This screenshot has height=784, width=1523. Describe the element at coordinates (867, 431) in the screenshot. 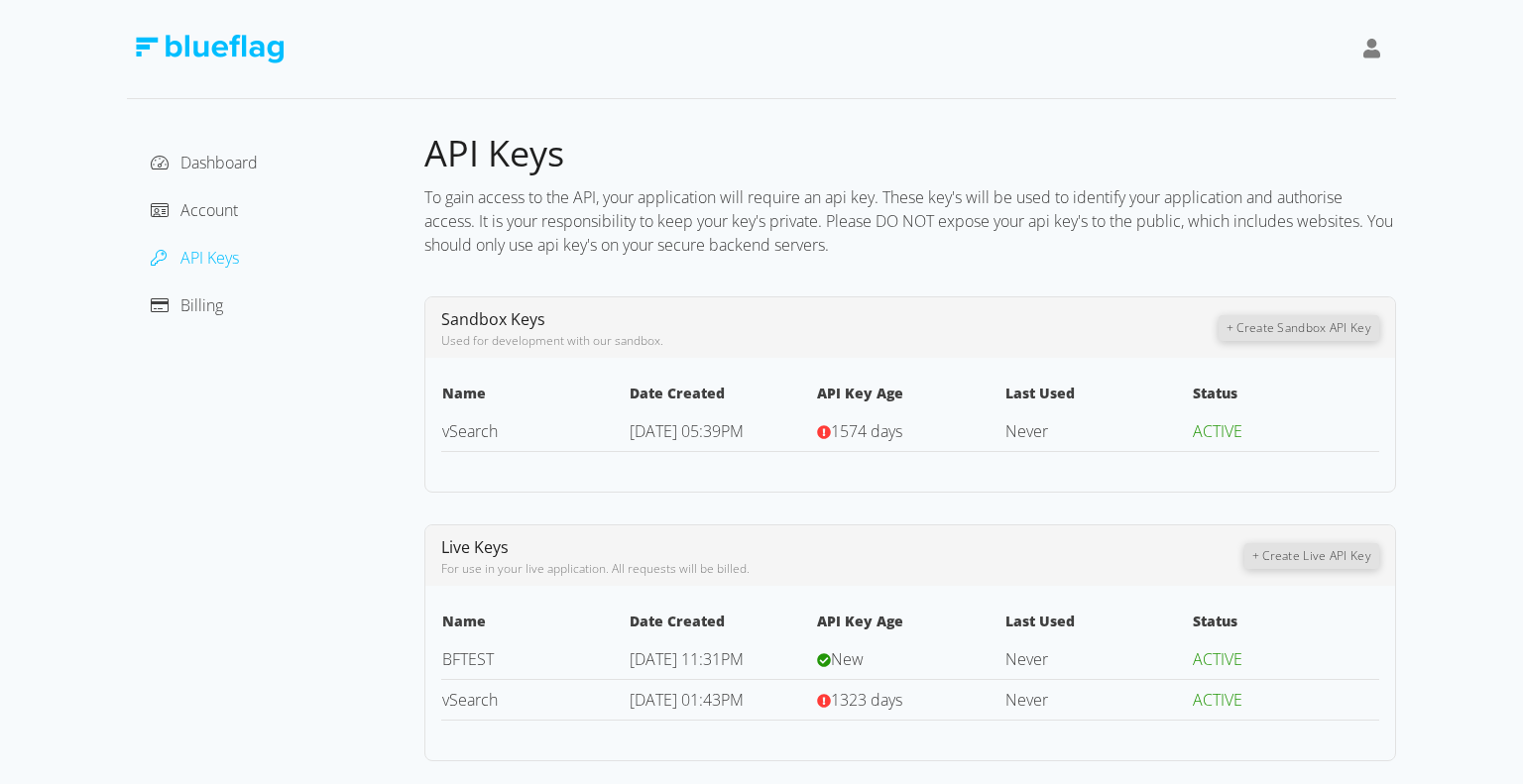

I see `span: 1574 days` at that location.